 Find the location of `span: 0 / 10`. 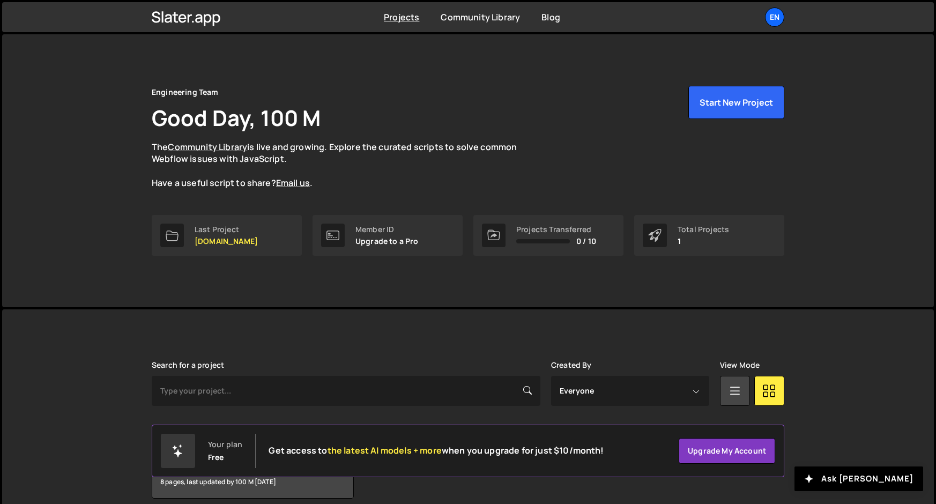

span: 0 / 10 is located at coordinates (586, 241).